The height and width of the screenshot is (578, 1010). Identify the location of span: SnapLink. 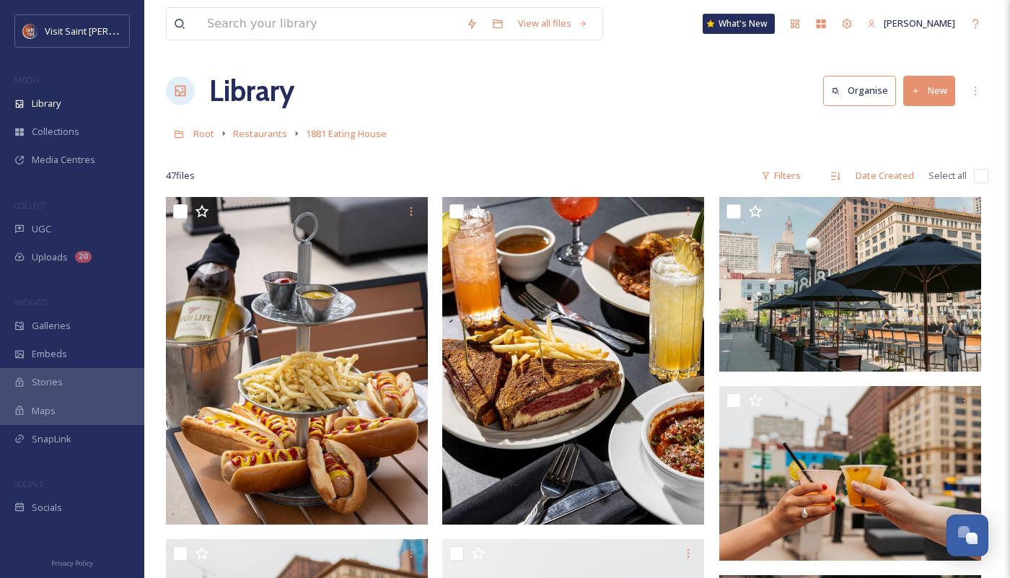
(51, 439).